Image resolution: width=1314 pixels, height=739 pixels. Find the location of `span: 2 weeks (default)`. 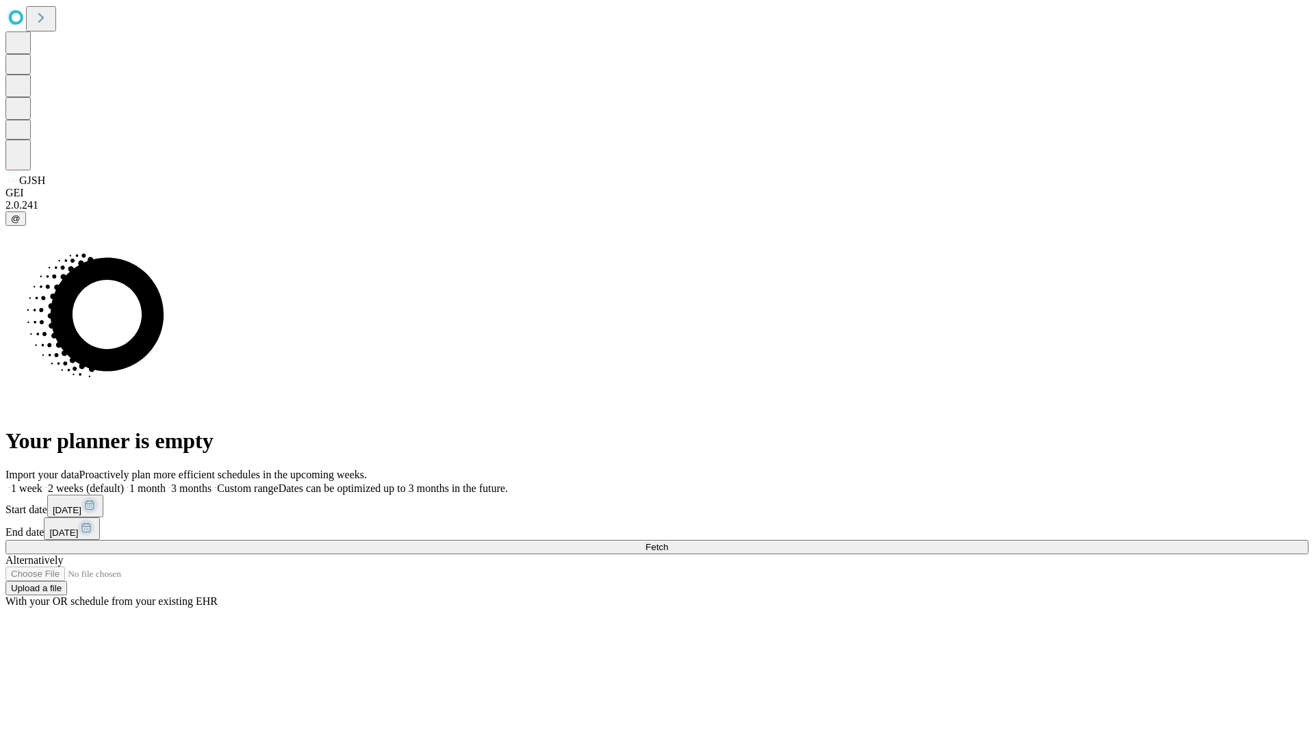

span: 2 weeks (default) is located at coordinates (86, 488).